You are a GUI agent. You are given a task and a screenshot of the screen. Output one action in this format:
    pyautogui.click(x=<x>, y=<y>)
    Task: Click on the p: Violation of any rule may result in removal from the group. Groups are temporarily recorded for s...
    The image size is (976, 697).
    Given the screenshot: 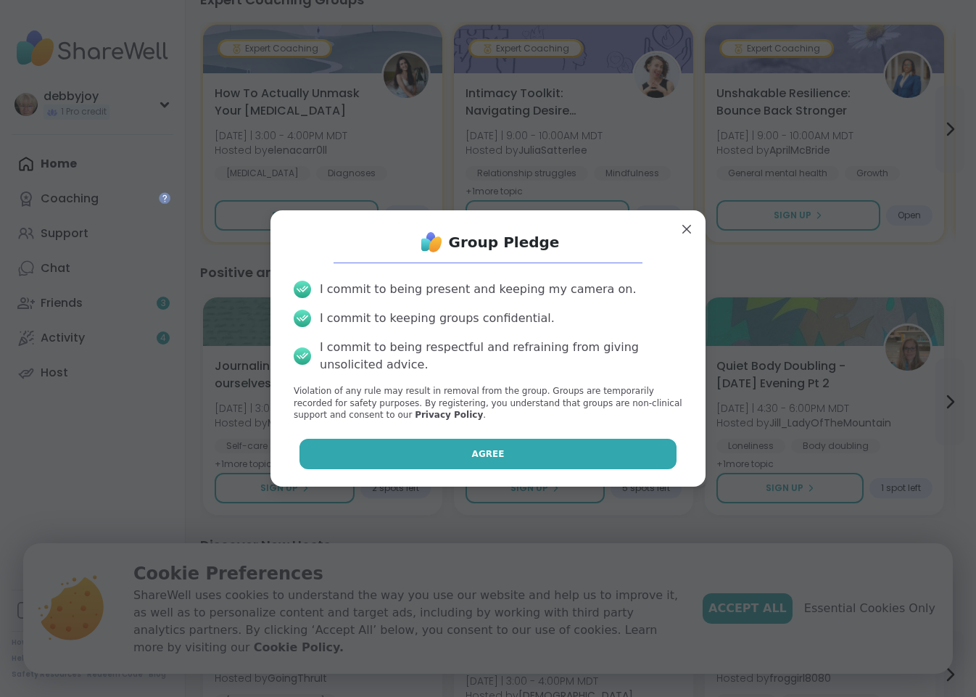 What is the action you would take?
    pyautogui.click(x=488, y=403)
    